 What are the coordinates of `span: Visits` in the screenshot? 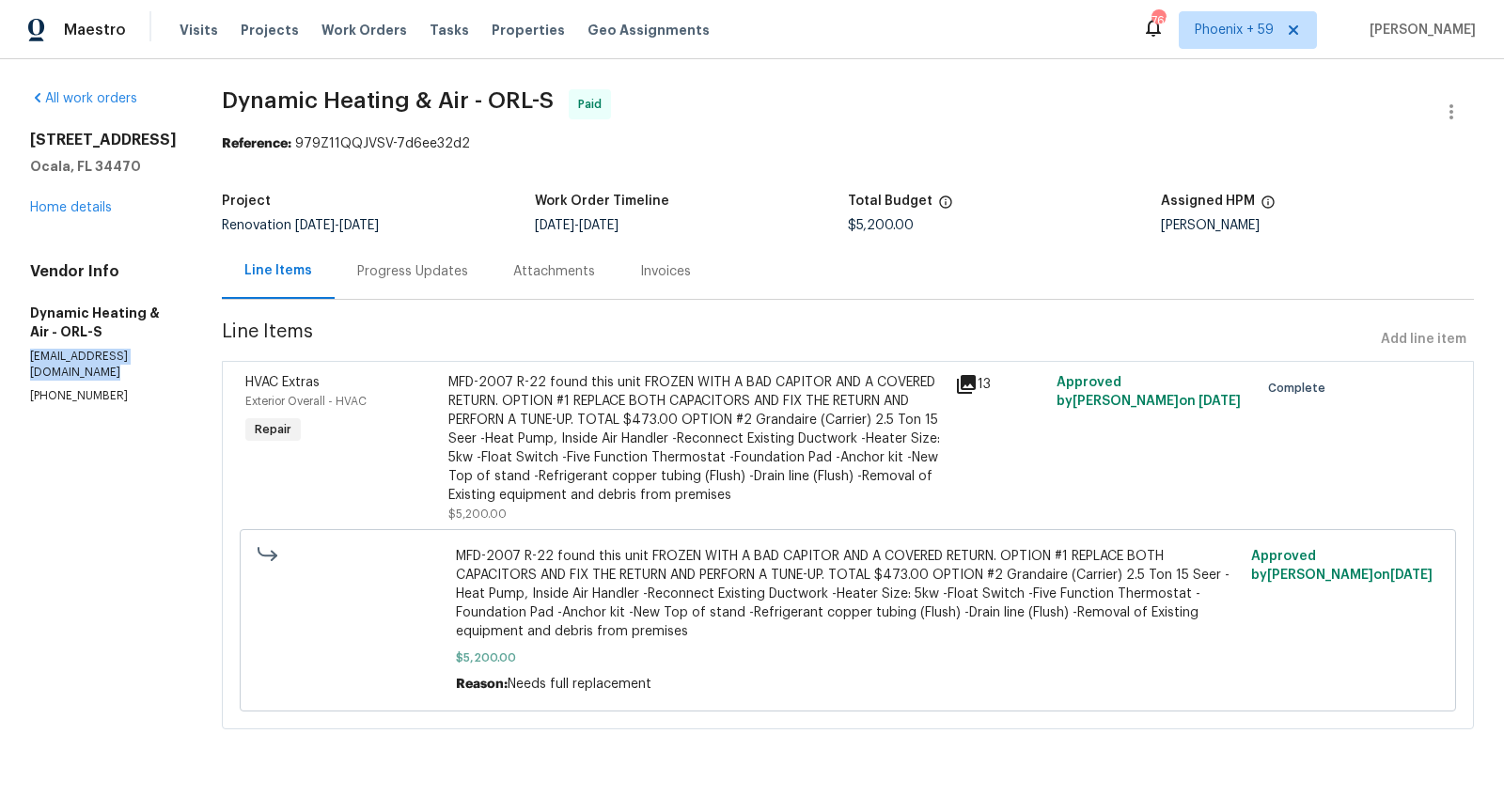 It's located at (199, 30).